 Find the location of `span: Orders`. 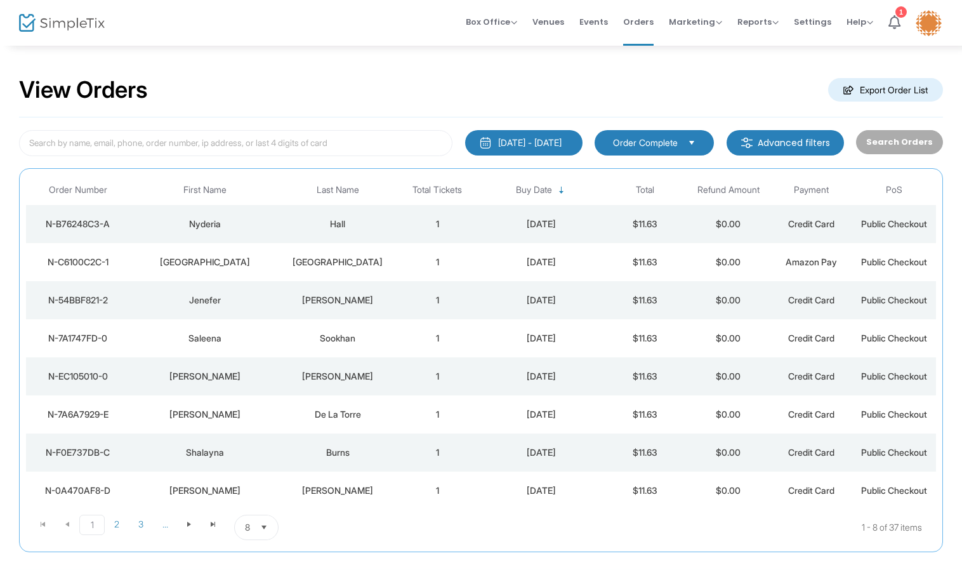

span: Orders is located at coordinates (638, 22).